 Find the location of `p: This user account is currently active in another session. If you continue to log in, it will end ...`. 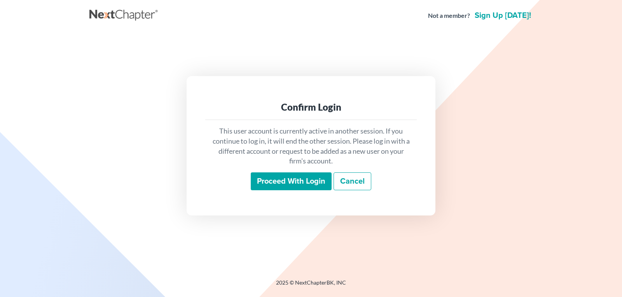

p: This user account is currently active in another session. If you continue to log in, it will end ... is located at coordinates (311, 146).